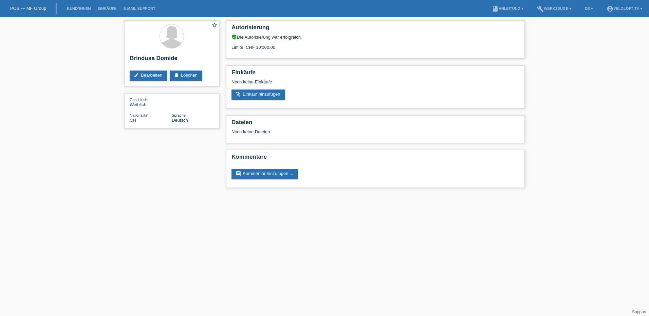 This screenshot has height=316, width=649. I want to click on h2: Einkäufe, so click(375, 74).